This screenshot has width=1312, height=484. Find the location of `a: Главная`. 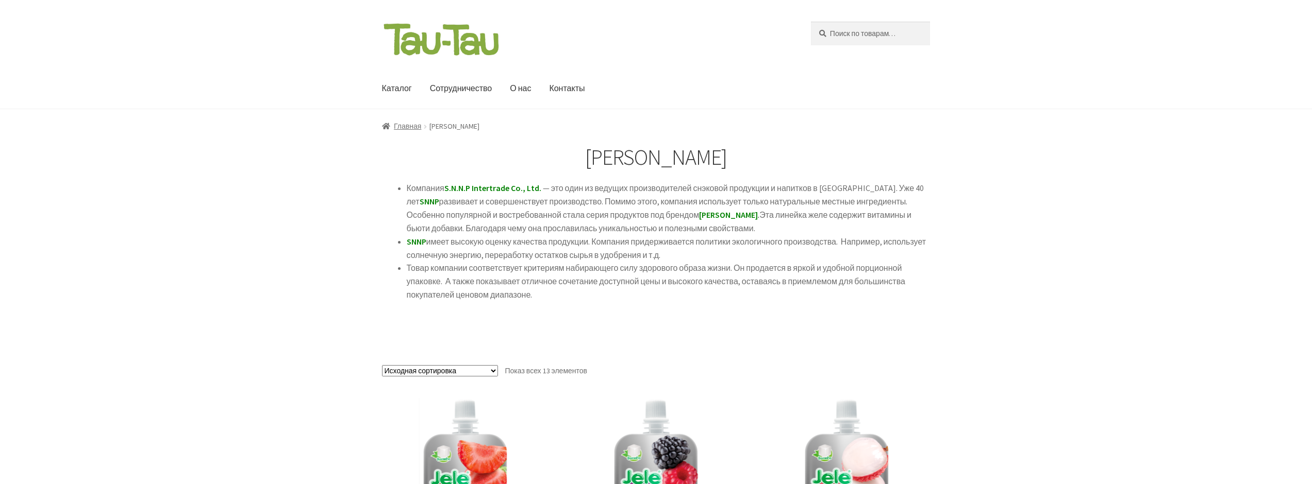

a: Главная is located at coordinates (401, 126).